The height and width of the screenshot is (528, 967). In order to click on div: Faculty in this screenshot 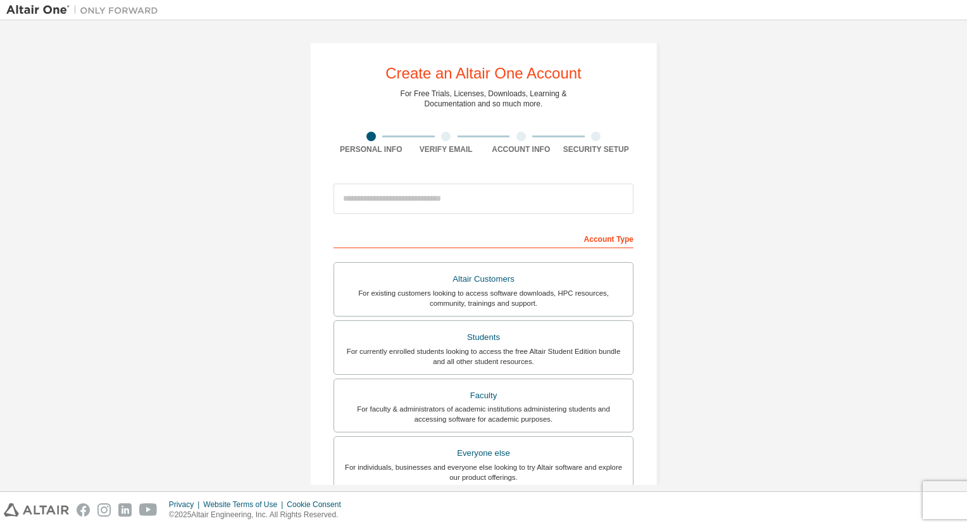, I will do `click(483, 395)`.